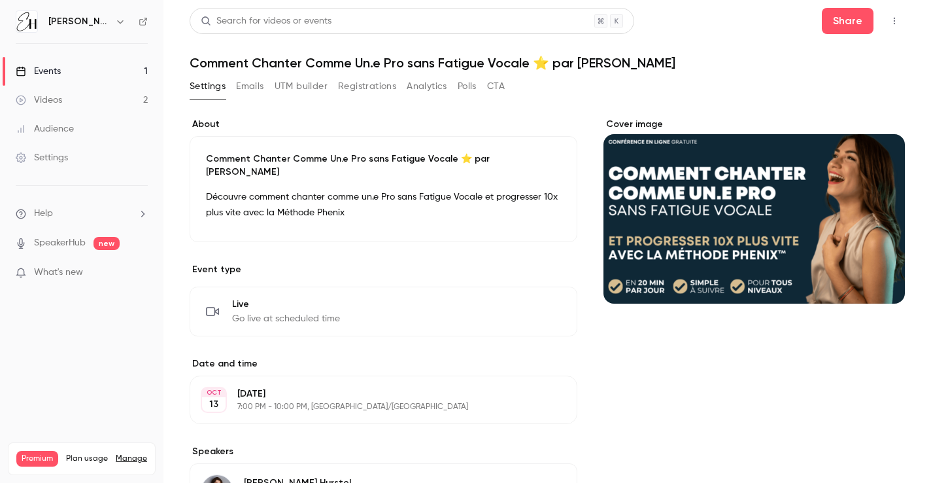  I want to click on section: Cover image, so click(754, 211).